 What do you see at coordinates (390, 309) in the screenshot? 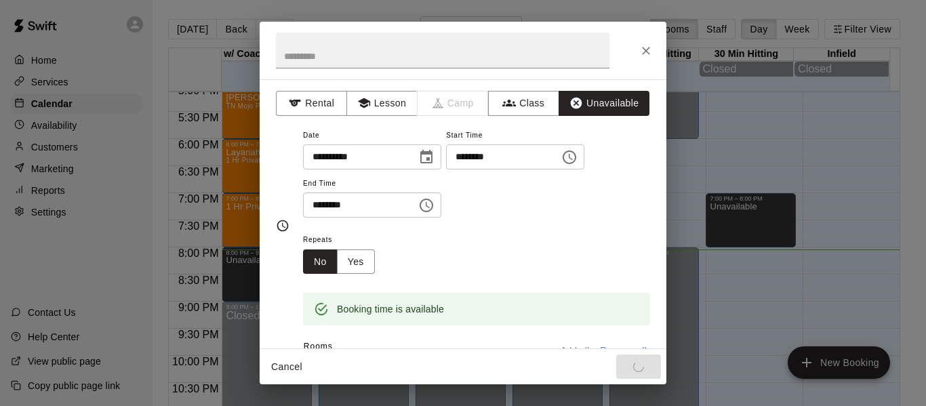
I see `div: Booking time is available` at bounding box center [390, 309].